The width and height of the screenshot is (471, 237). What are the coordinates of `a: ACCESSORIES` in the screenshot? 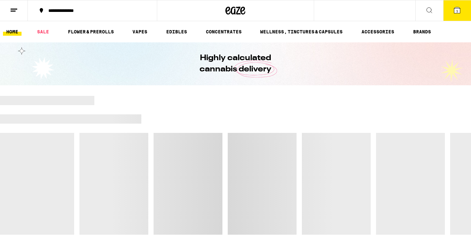 It's located at (377, 32).